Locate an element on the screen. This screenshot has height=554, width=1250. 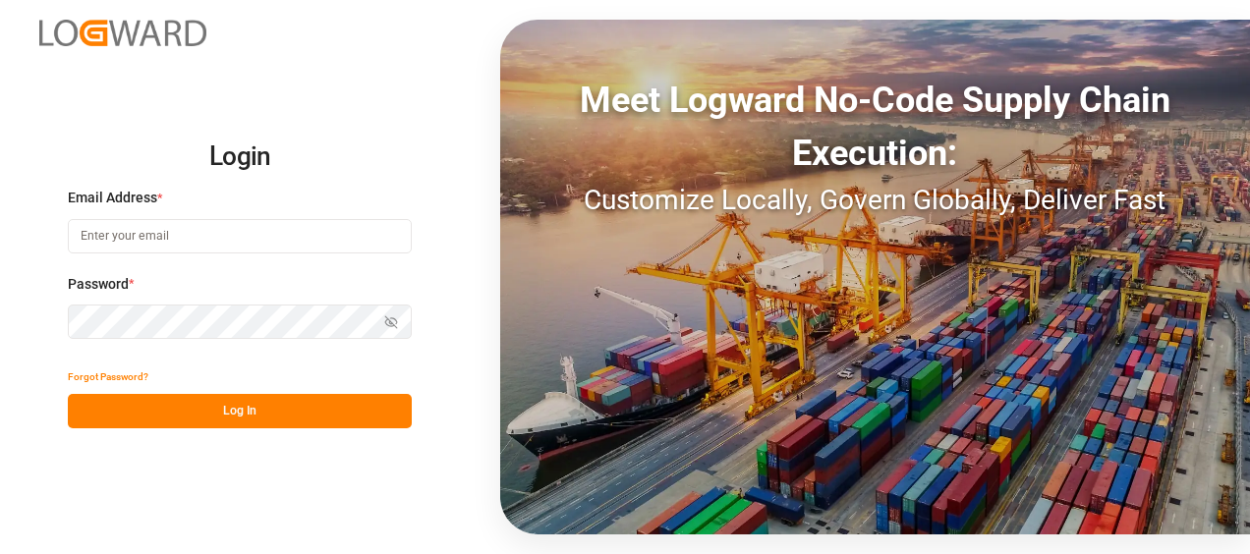
input: Enter your email is located at coordinates (240, 236).